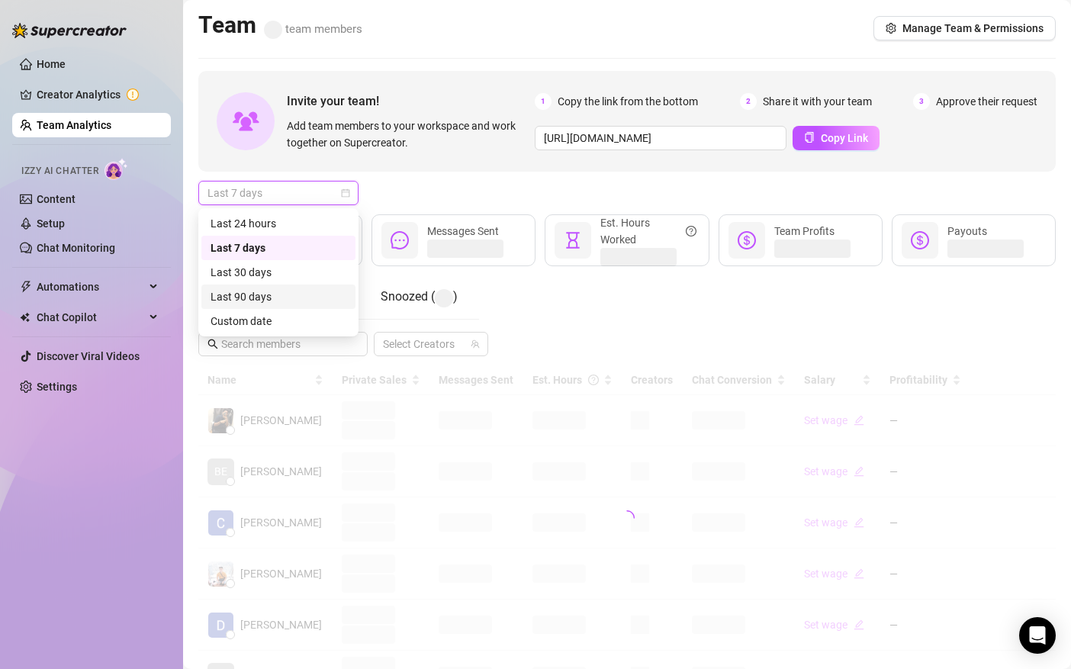 Image resolution: width=1071 pixels, height=669 pixels. I want to click on img: logo-BBDzfeDw.svg, so click(69, 31).